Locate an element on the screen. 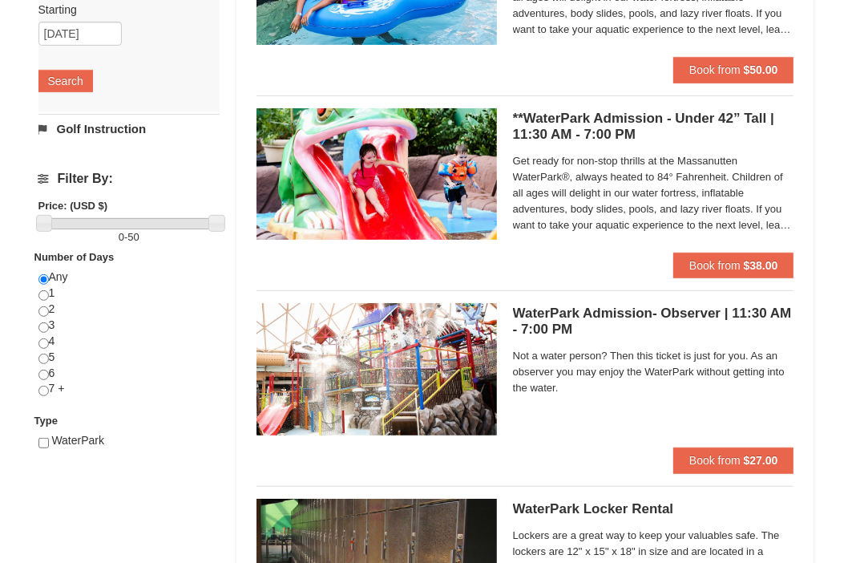  span: Not a water person? Then this ticket is just for you. As an observer you may enjoy the WaterPark ... is located at coordinates (653, 372).